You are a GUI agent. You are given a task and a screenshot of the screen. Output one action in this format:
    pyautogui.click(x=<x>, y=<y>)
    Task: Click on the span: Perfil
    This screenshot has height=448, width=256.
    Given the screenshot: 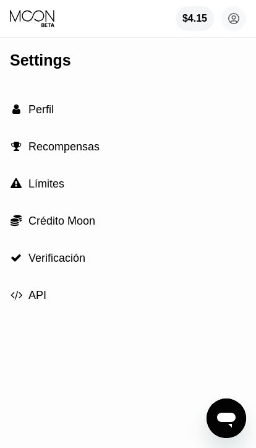 What is the action you would take?
    pyautogui.click(x=41, y=110)
    